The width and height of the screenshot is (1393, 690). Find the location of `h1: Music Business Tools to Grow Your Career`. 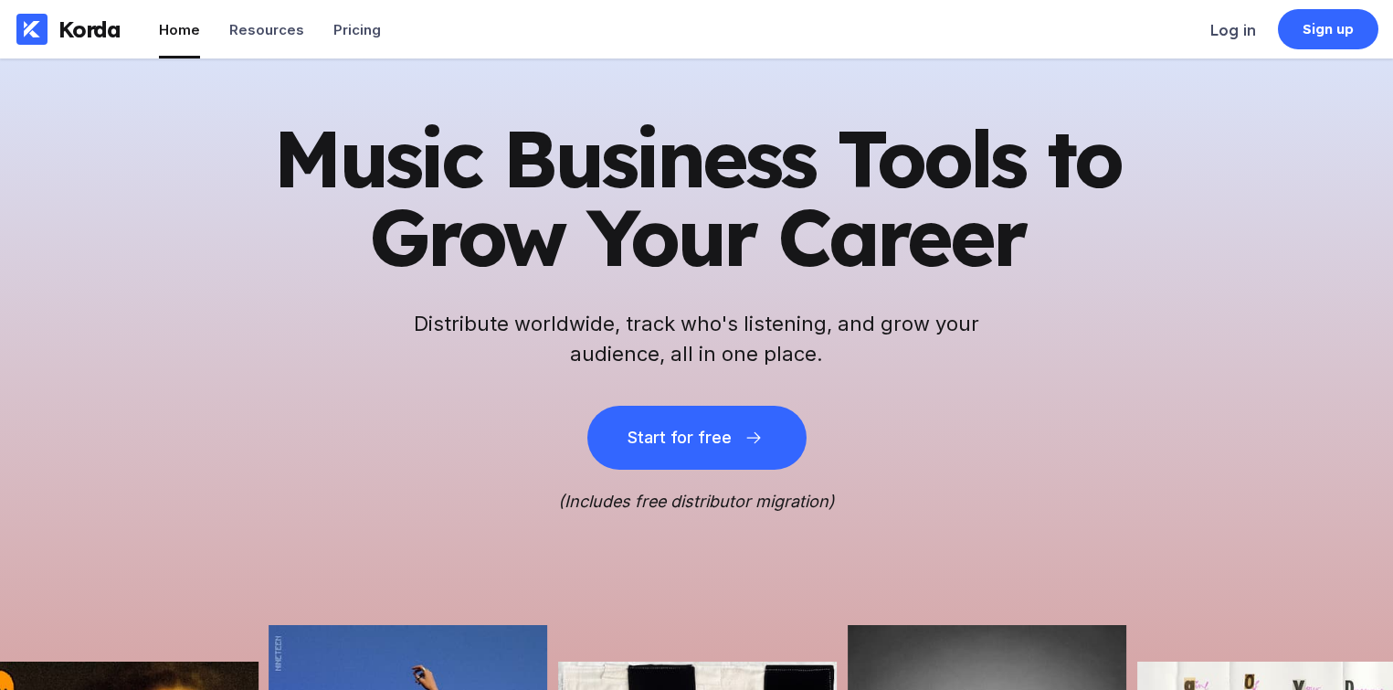

h1: Music Business Tools to Grow Your Career is located at coordinates (697, 197).